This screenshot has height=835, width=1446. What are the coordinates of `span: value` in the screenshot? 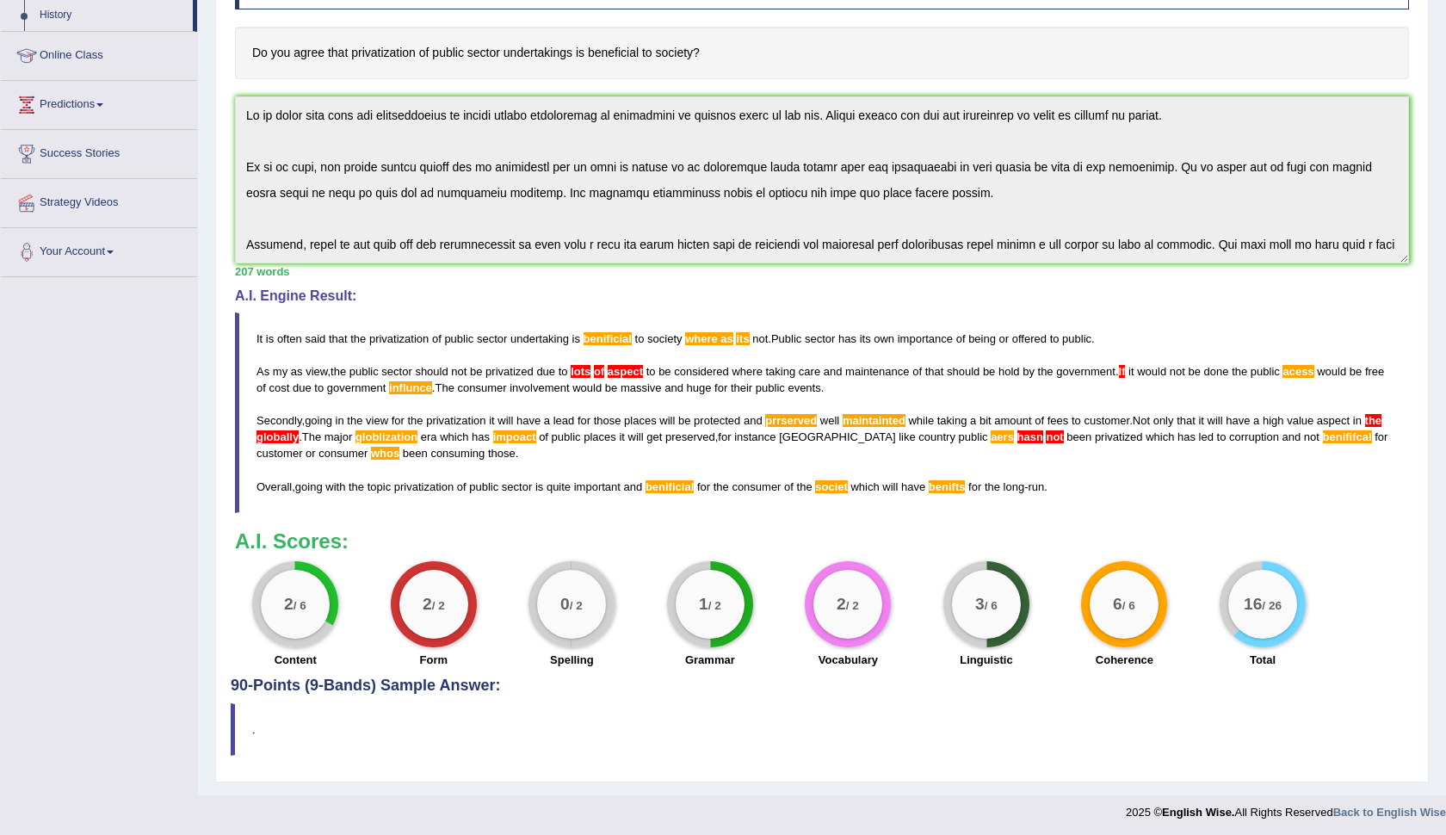 It's located at (1300, 420).